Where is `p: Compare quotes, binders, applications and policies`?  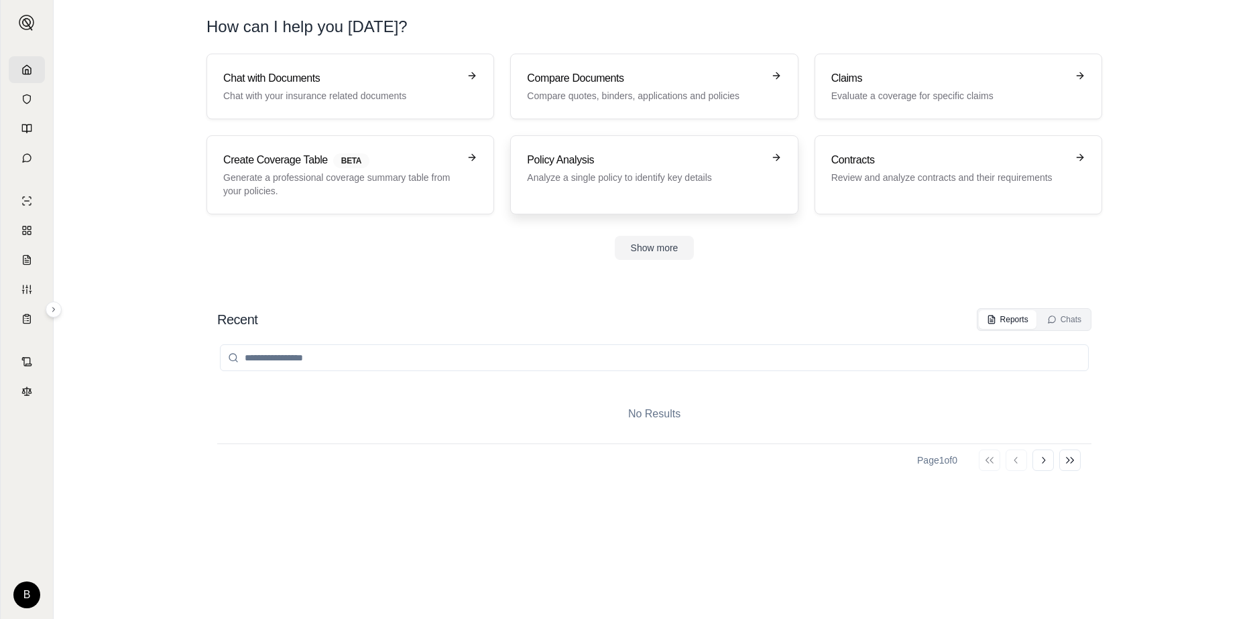 p: Compare quotes, binders, applications and policies is located at coordinates (644, 96).